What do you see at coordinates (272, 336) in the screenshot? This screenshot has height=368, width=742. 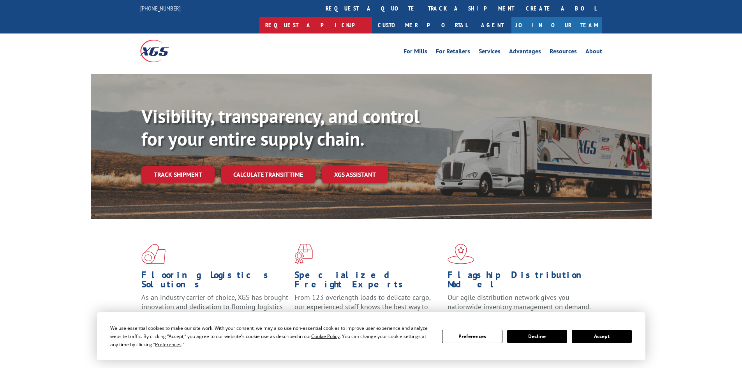 I see `div: We use essential cookies to make our site work. With your consent, we may also use non-essential ...` at bounding box center [272, 336].